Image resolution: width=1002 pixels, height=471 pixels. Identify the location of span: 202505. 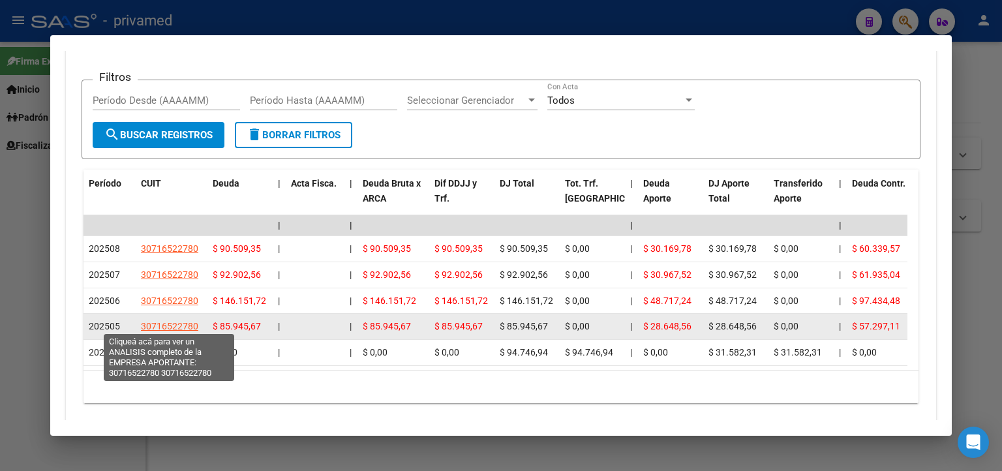
(104, 326).